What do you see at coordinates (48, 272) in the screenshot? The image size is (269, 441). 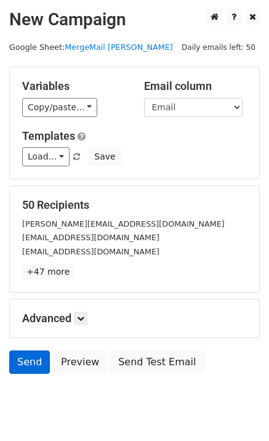 I see `a: +47 more` at bounding box center [48, 272].